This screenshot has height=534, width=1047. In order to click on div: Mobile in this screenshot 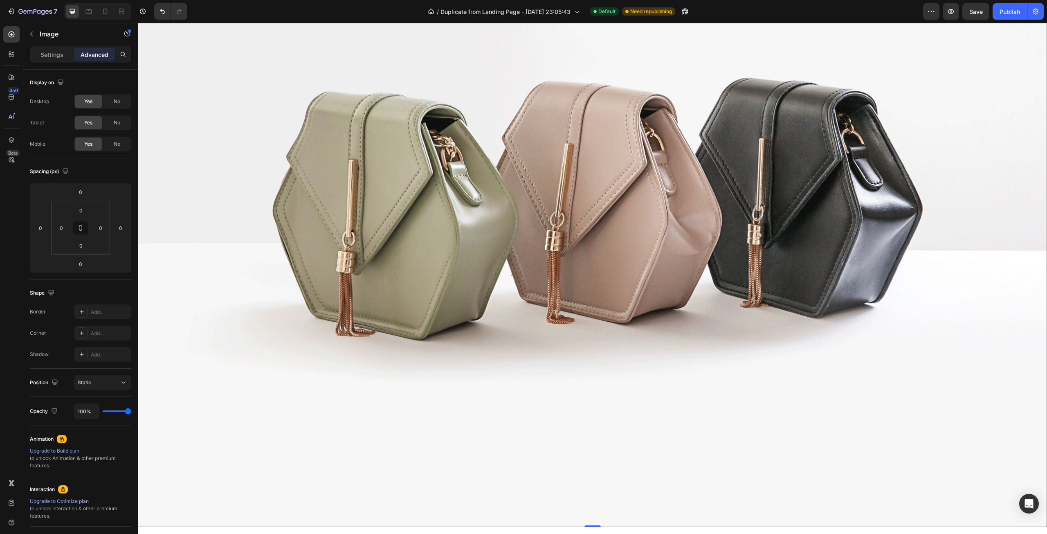, I will do `click(38, 144)`.